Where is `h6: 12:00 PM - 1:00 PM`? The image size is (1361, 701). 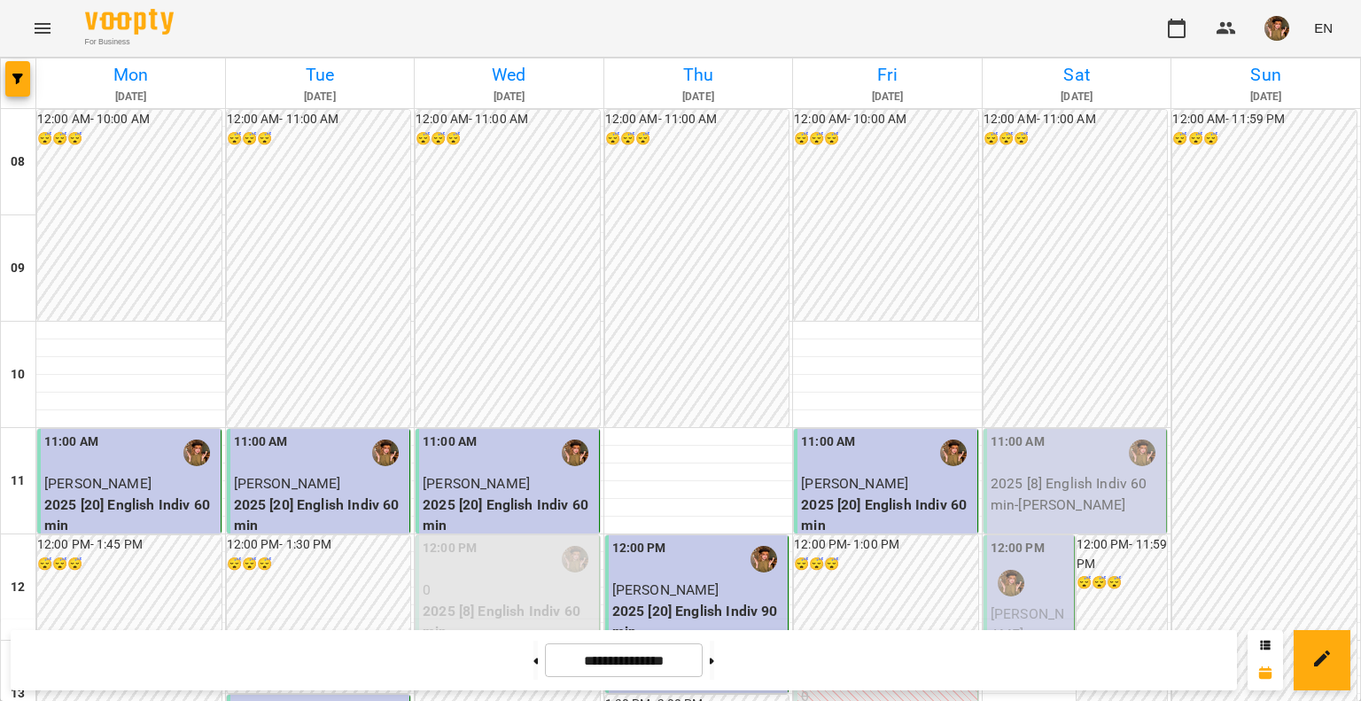 h6: 12:00 PM - 1:00 PM is located at coordinates (886, 545).